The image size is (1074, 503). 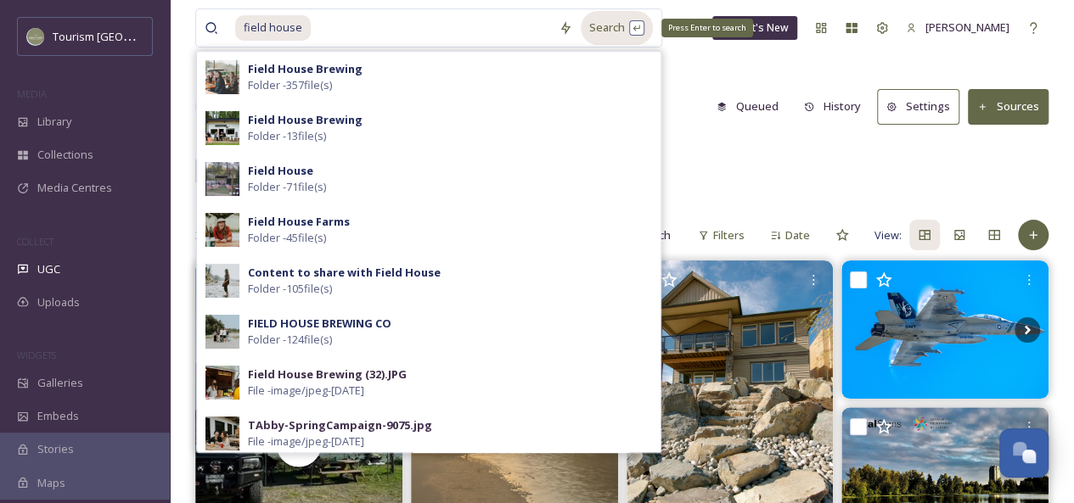 What do you see at coordinates (36, 36) in the screenshot?
I see `img: Abbotsford_Snapsea.png` at bounding box center [36, 36].